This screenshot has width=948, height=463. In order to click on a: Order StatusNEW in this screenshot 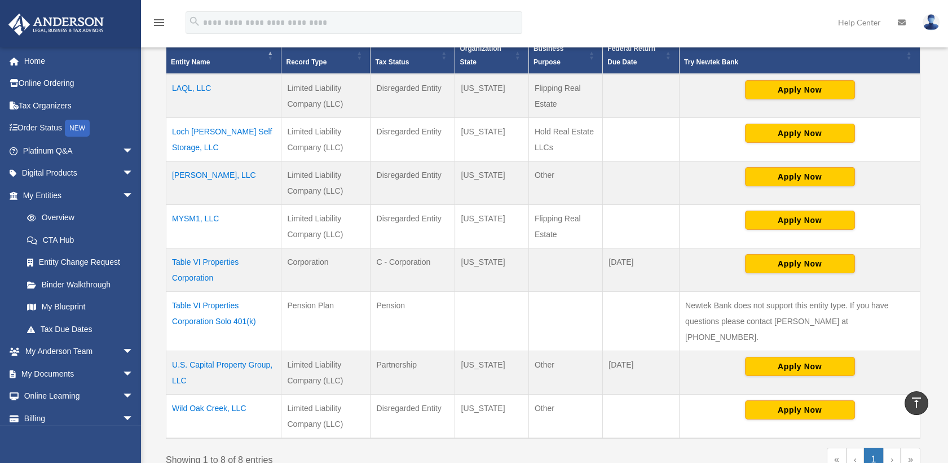, I will do `click(79, 128)`.